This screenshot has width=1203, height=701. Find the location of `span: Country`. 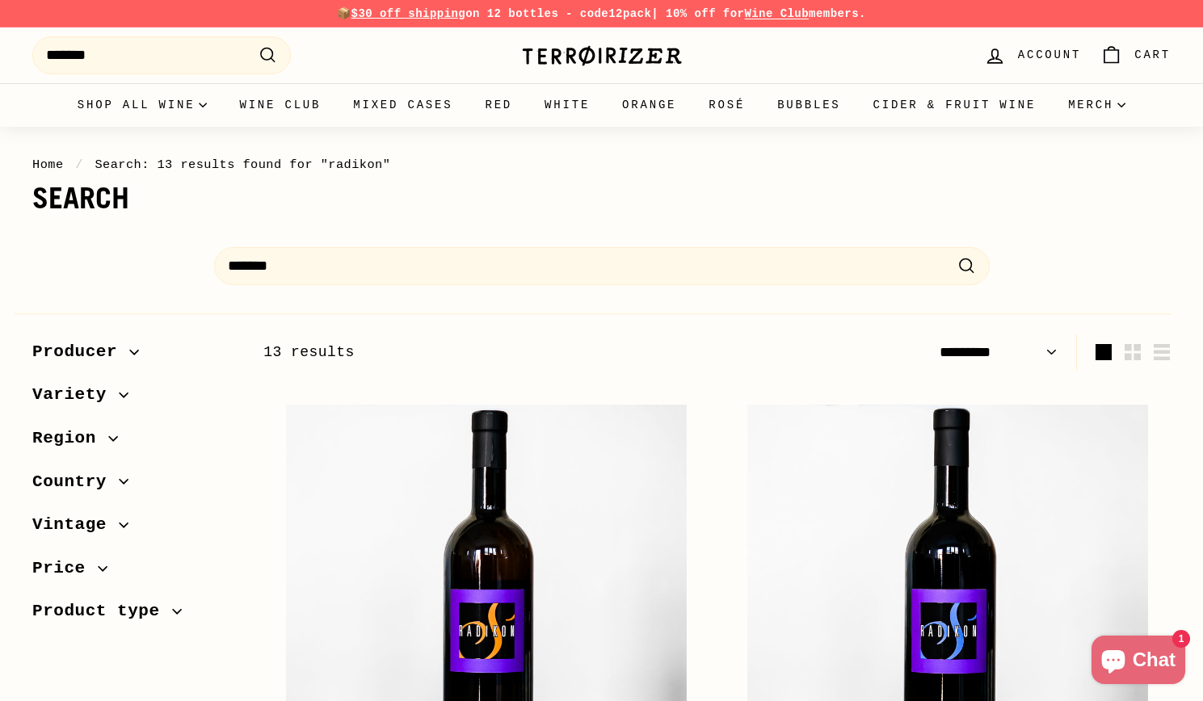

span: Country is located at coordinates (75, 482).